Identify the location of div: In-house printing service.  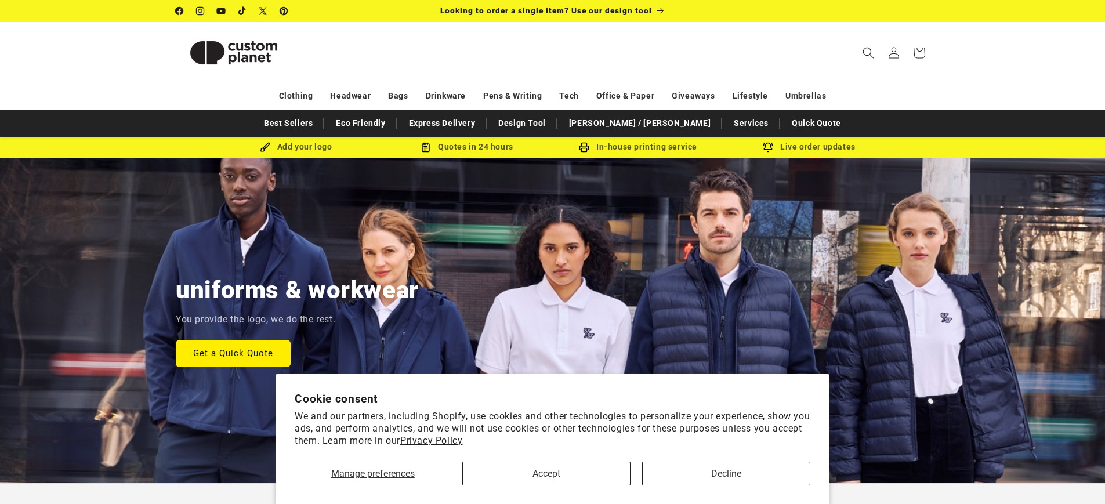
(638, 147).